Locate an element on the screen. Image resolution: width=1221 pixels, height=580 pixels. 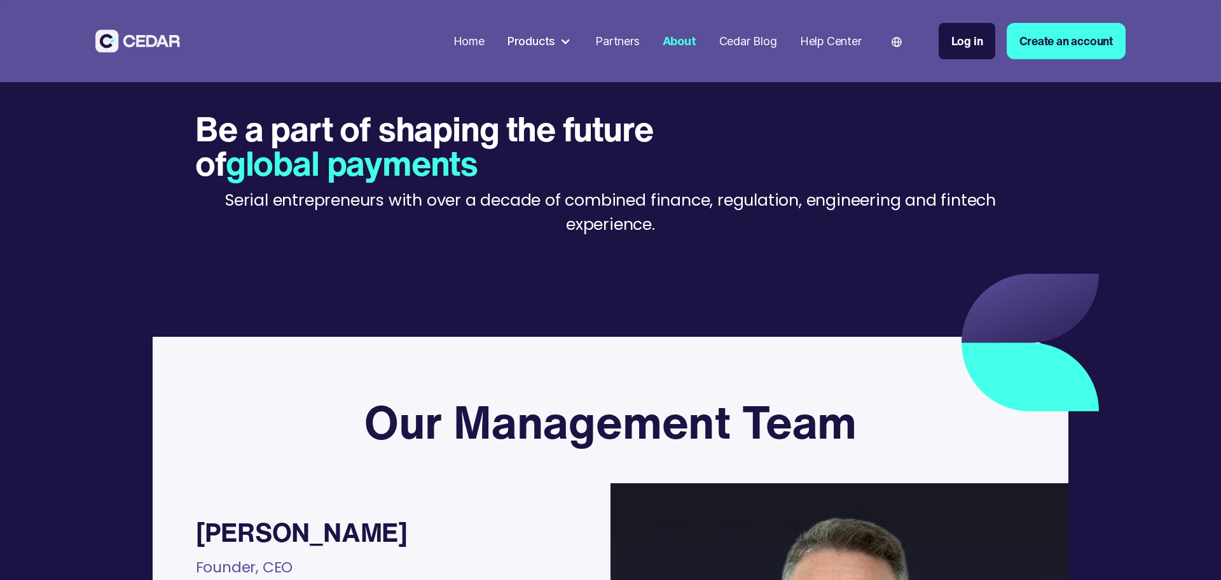
a: Help Center is located at coordinates (831, 41).